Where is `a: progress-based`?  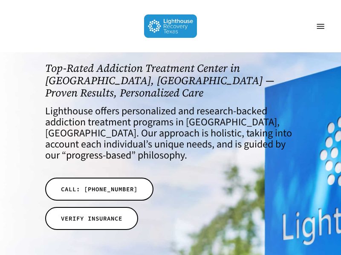
a: progress-based is located at coordinates (98, 155).